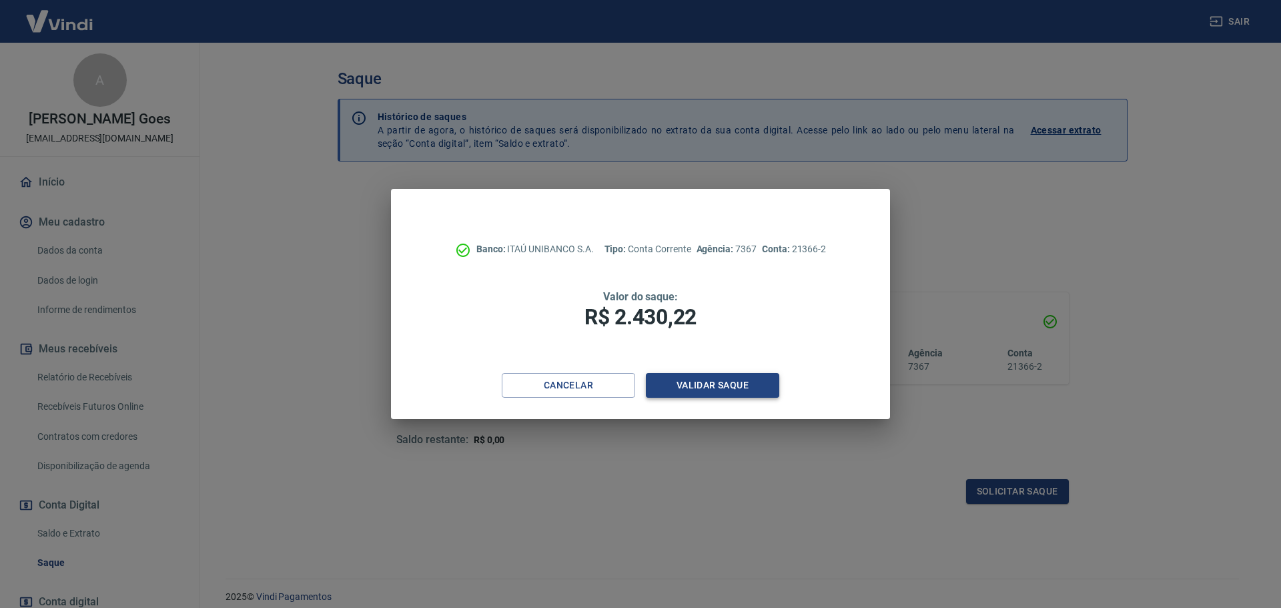  What do you see at coordinates (712, 385) in the screenshot?
I see `button: Validar saque` at bounding box center [712, 385].